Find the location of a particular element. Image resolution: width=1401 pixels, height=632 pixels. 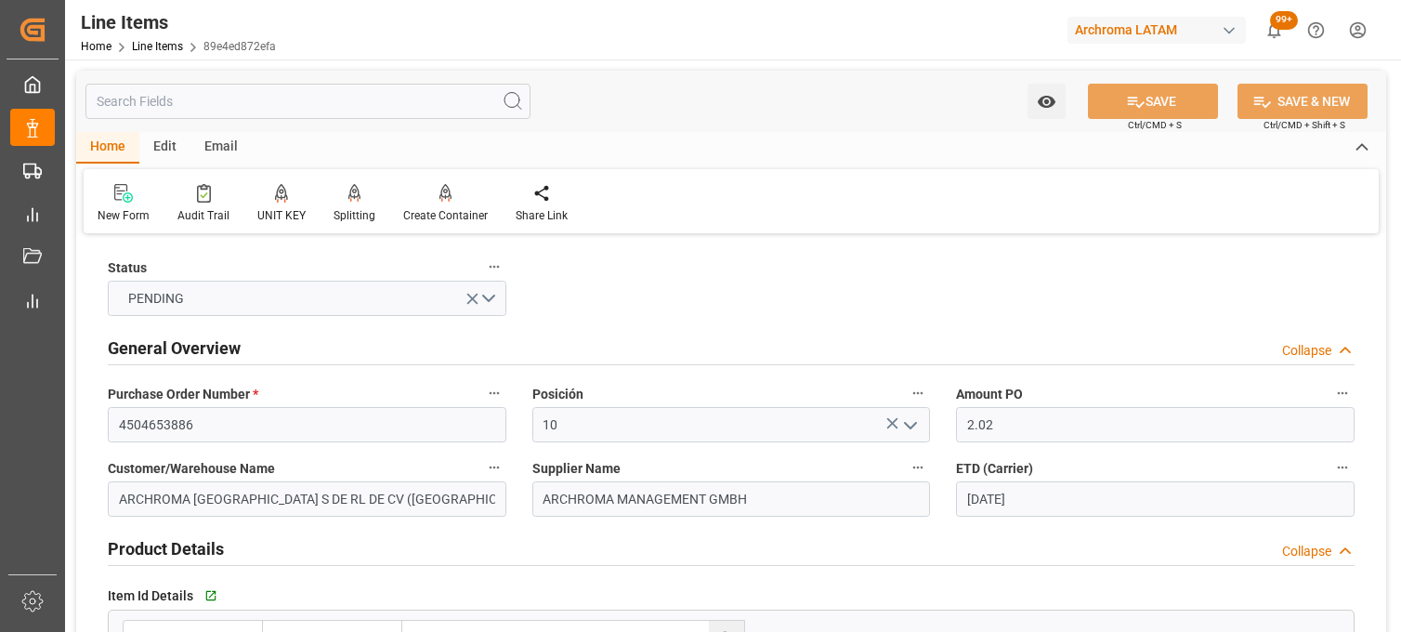

input: DD-MM-YYYY is located at coordinates (1154, 499).